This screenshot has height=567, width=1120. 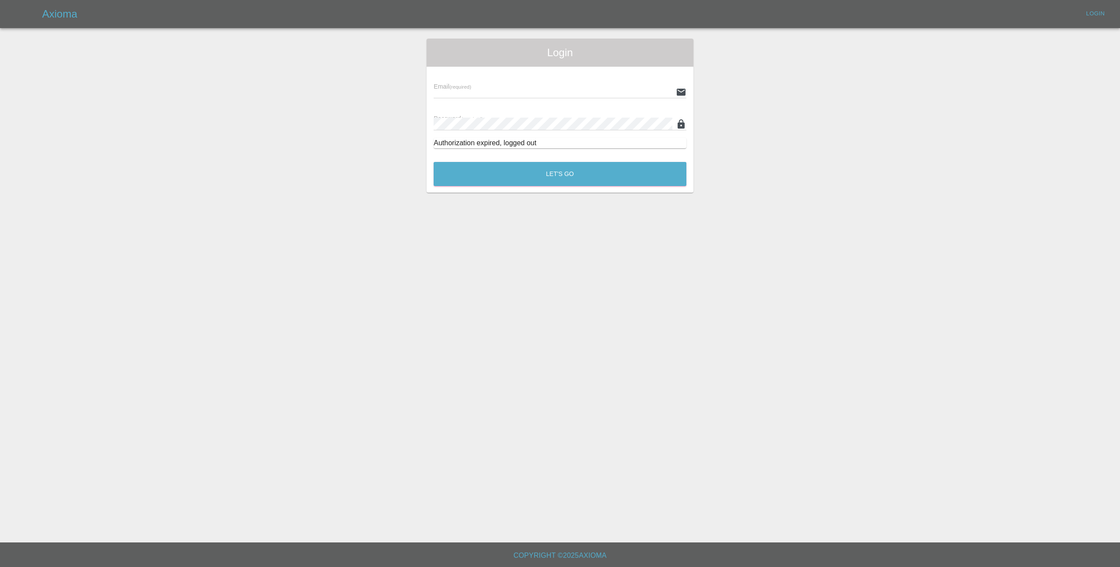 I want to click on span: Email, so click(x=452, y=86).